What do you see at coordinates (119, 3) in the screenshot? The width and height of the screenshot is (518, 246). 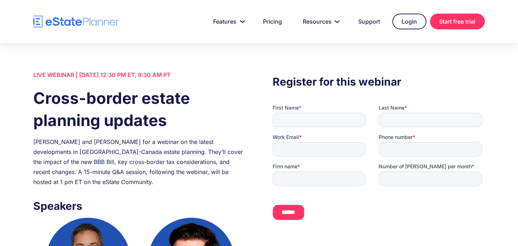 I see `span: Last Name` at bounding box center [119, 3].